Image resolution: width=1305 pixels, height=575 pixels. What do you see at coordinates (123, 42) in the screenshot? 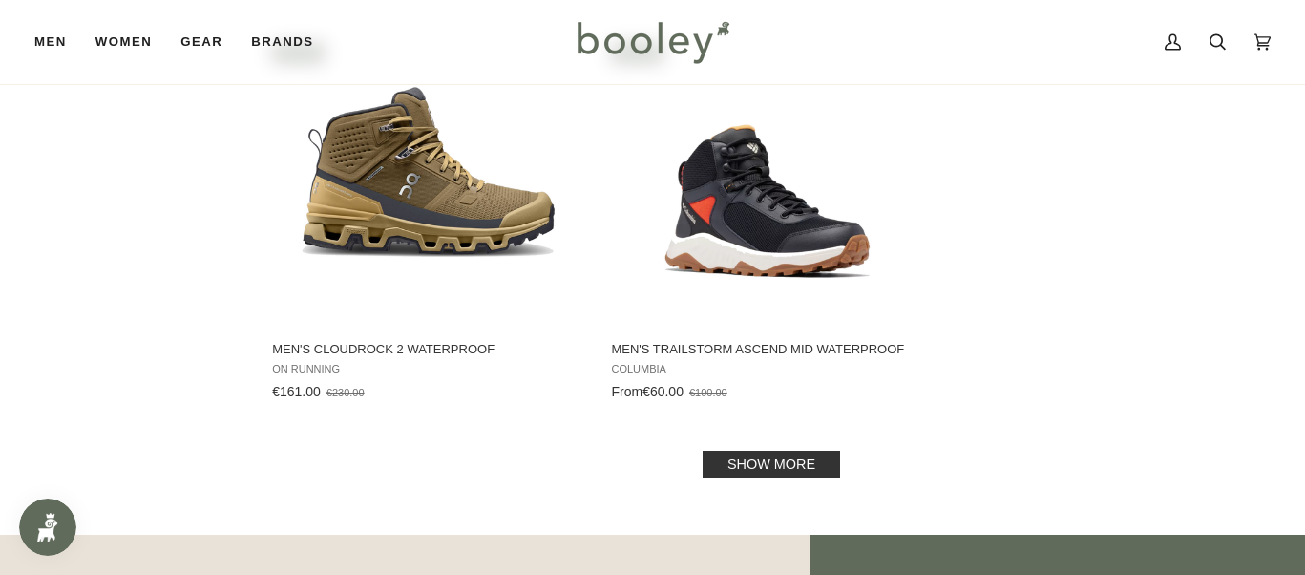
I see `span: Women` at bounding box center [123, 42].